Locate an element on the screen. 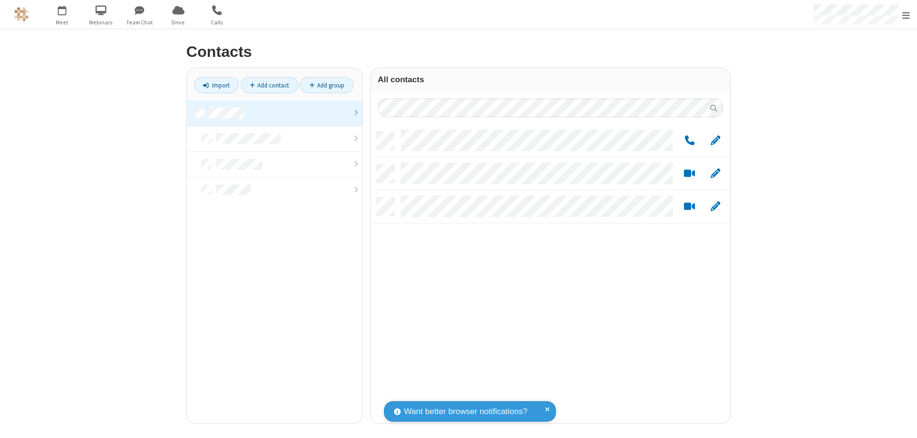  span: Meet is located at coordinates (62, 22).